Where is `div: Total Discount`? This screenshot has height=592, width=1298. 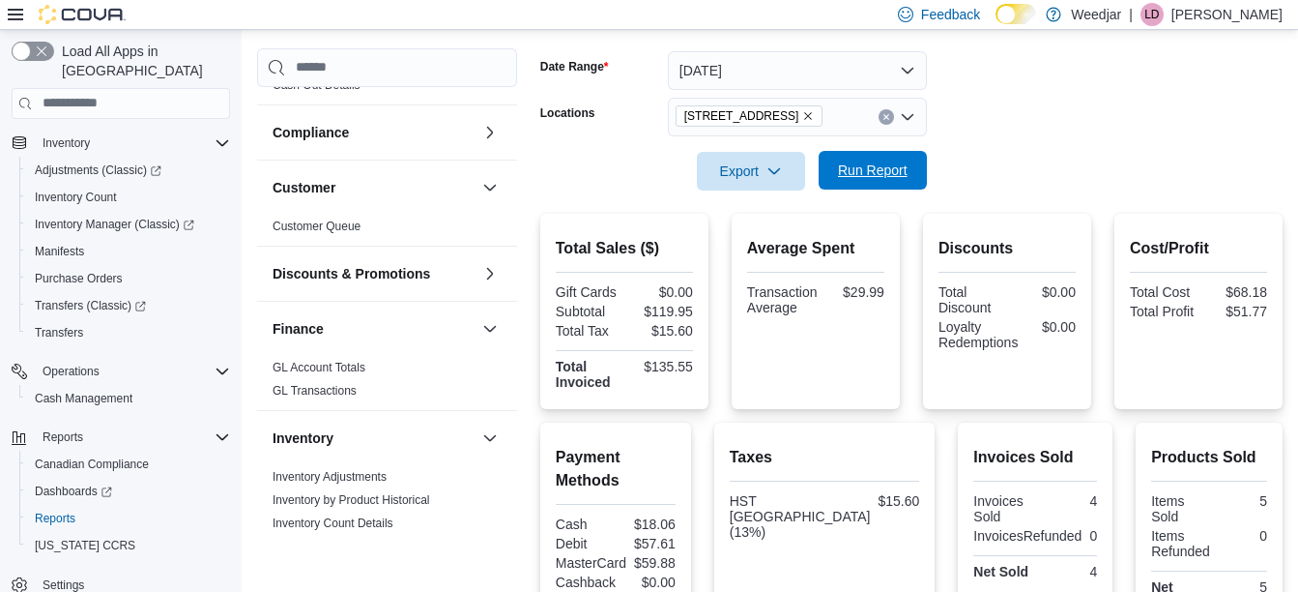 div: Total Discount is located at coordinates (971, 300).